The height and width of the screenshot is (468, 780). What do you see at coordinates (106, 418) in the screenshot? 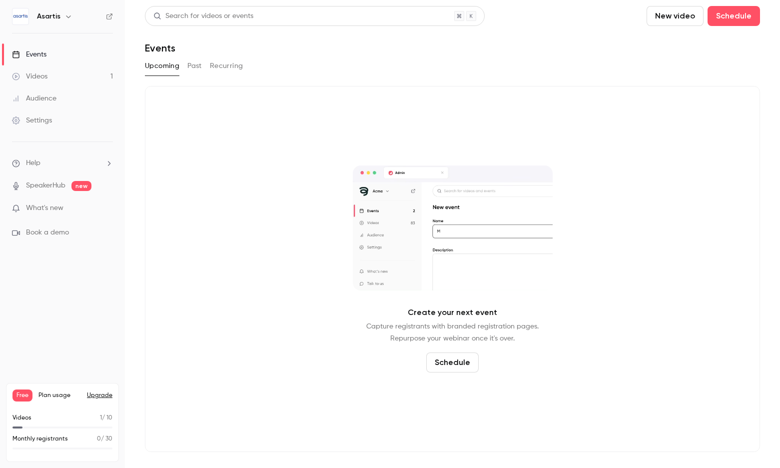
I see `p: / 10` at bounding box center [106, 418].